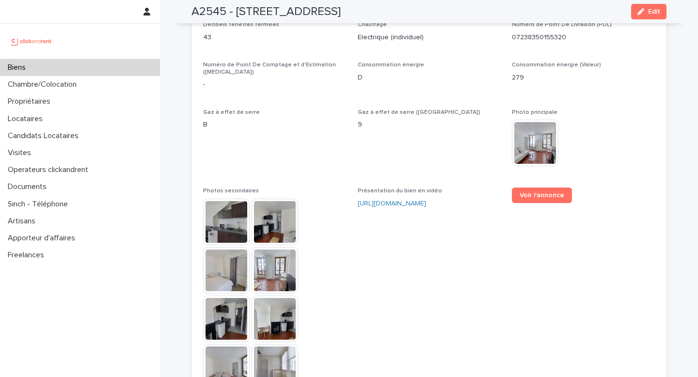 Image resolution: width=698 pixels, height=377 pixels. Describe the element at coordinates (45, 136) in the screenshot. I see `p: Candidats Locataires` at that location.